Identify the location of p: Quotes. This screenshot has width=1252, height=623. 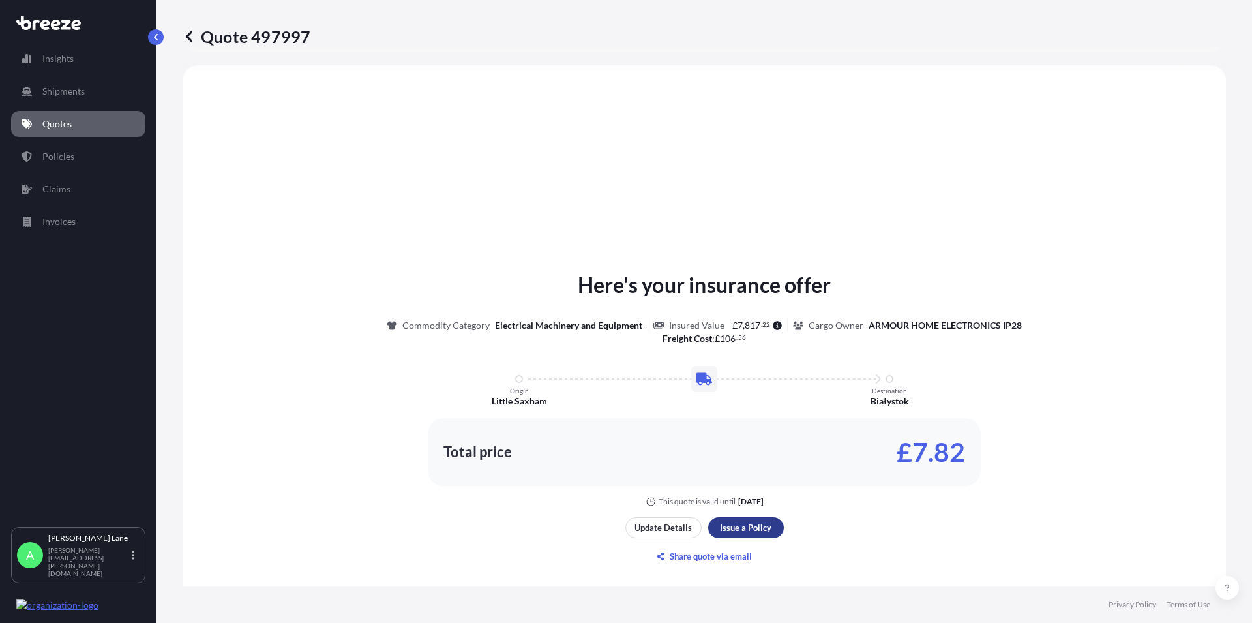
(57, 124).